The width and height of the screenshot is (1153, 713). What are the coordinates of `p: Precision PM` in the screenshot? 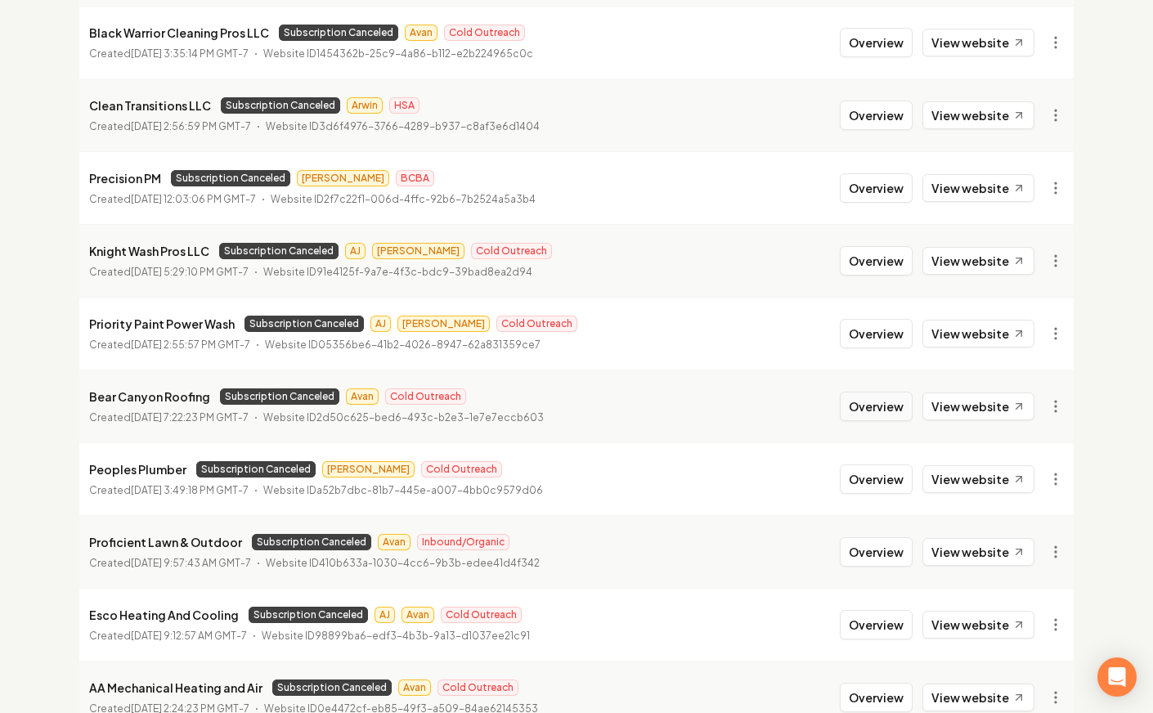 It's located at (125, 178).